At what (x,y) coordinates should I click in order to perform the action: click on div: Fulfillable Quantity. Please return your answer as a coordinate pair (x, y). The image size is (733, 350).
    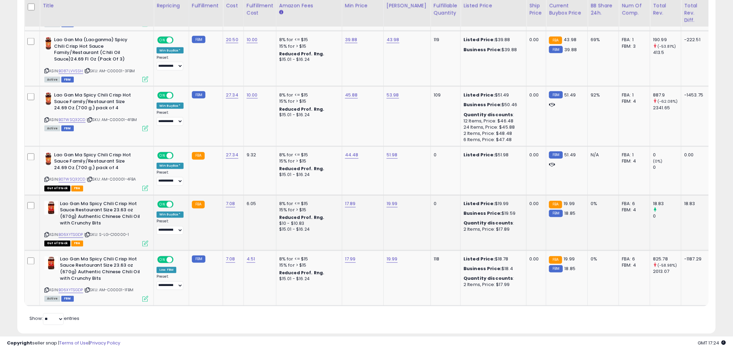
    Looking at the image, I should click on (445, 9).